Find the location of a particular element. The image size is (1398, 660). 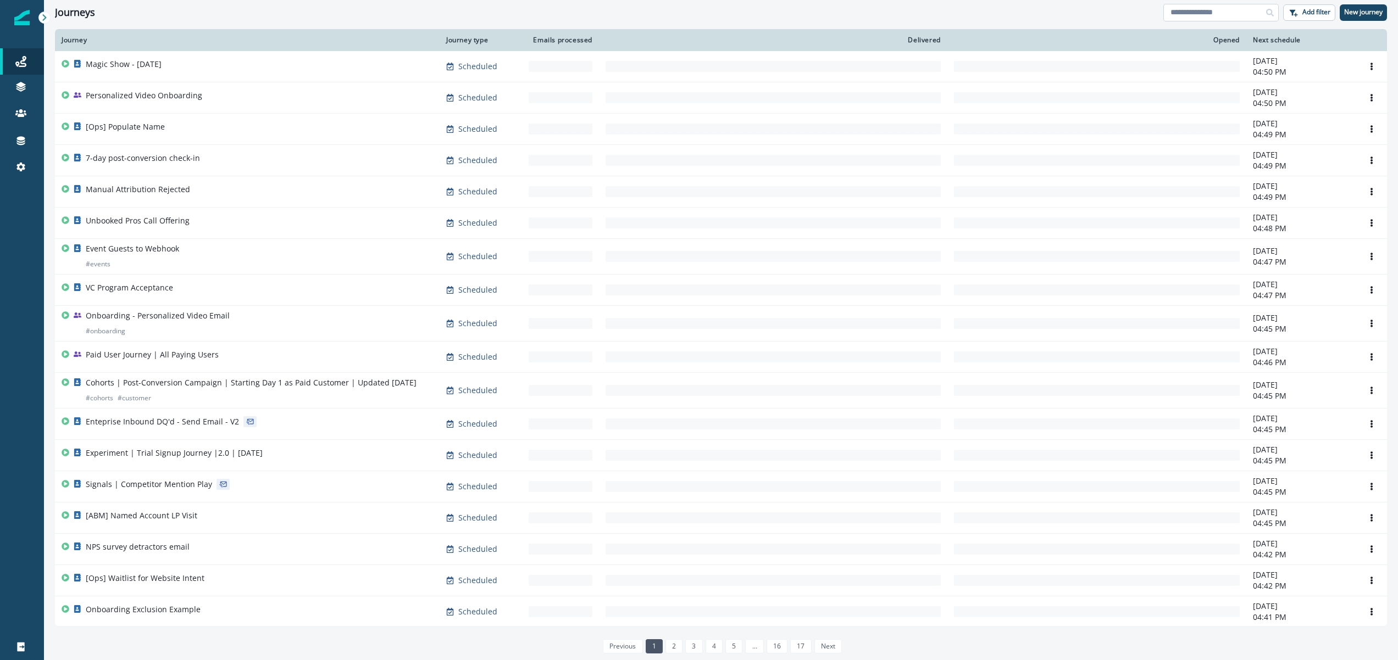

p: Event Guests to Webhook is located at coordinates (132, 249).